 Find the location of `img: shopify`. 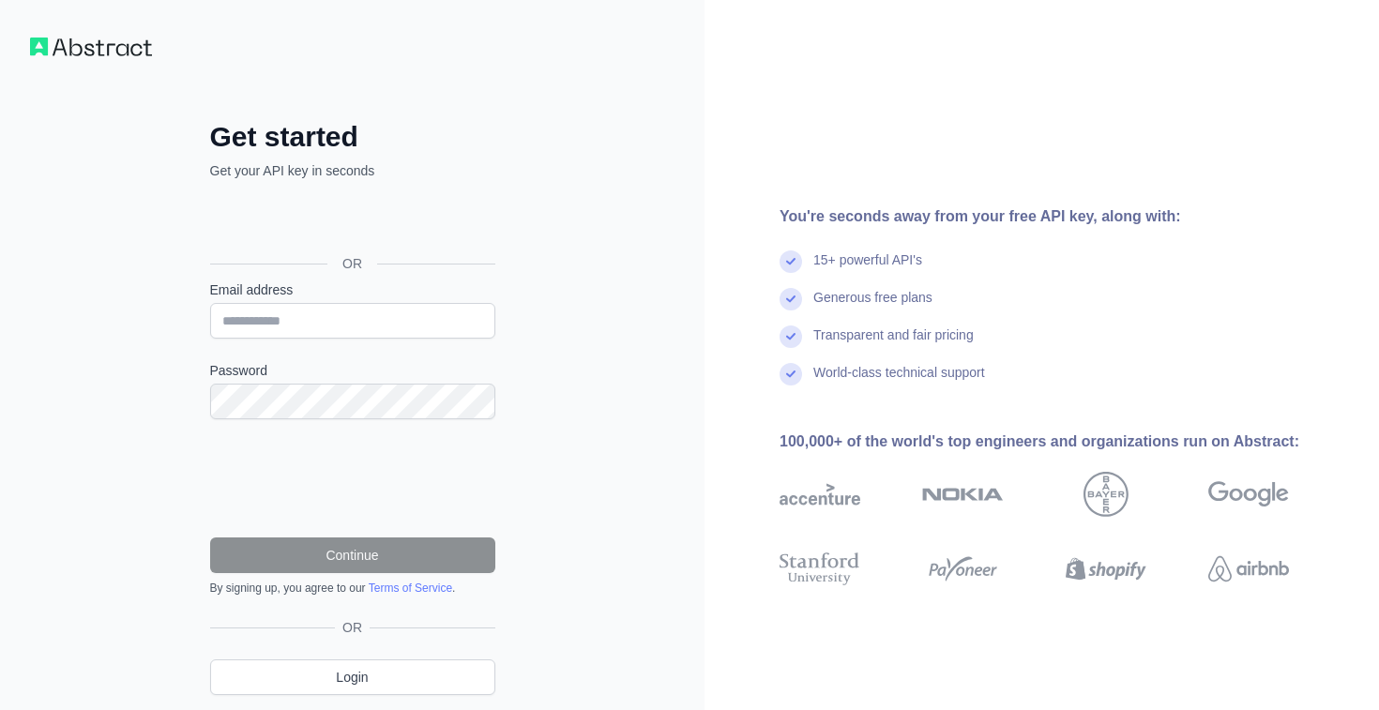

img: shopify is located at coordinates (1106, 569).